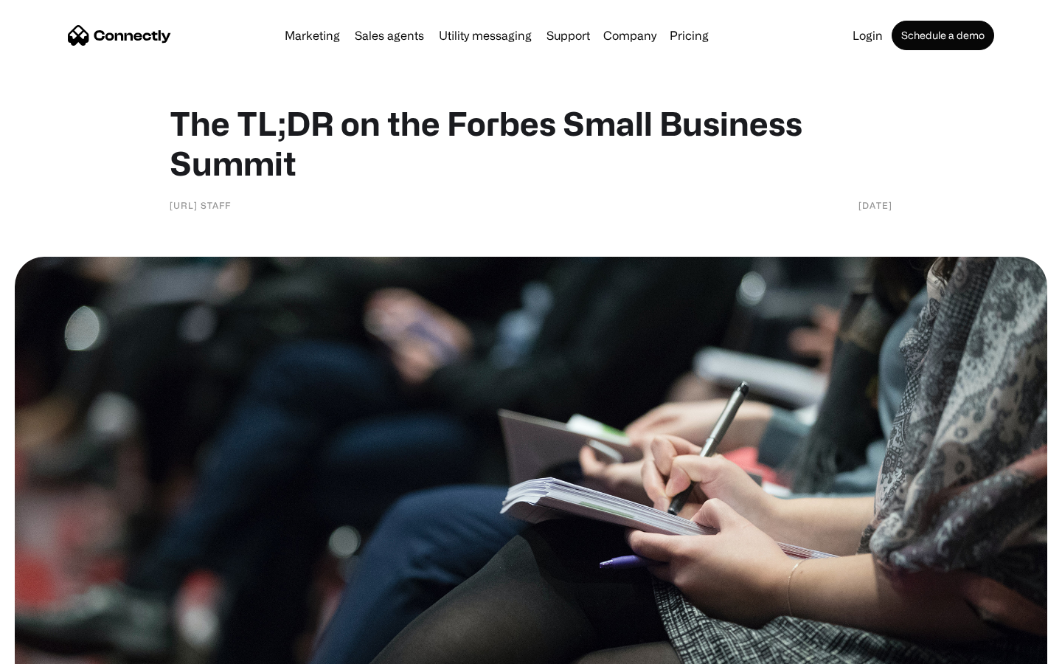  Describe the element at coordinates (485, 35) in the screenshot. I see `a: Utility messaging` at that location.